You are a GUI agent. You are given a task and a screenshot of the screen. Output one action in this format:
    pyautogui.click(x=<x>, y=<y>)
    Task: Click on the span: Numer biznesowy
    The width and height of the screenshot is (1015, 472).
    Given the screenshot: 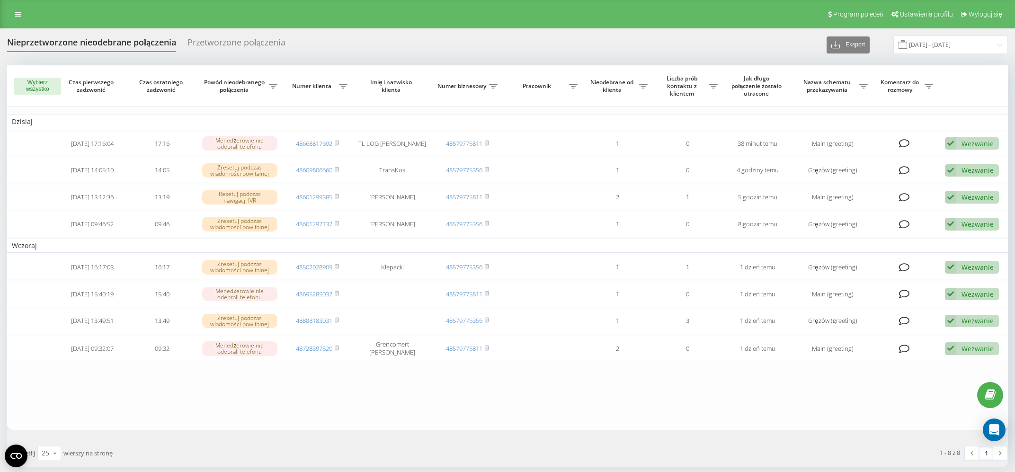 What is the action you would take?
    pyautogui.click(x=463, y=86)
    